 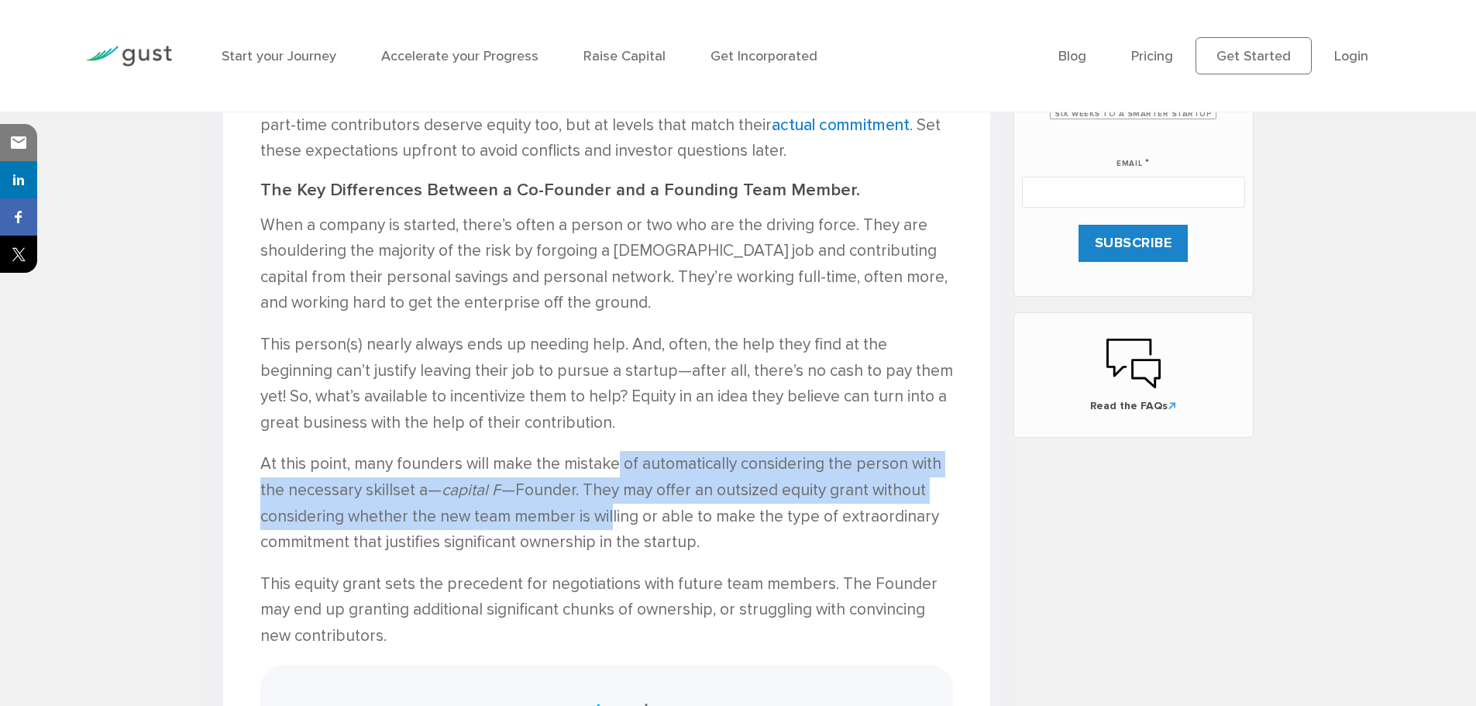 What do you see at coordinates (459, 56) in the screenshot?
I see `a: Accelerate your Progress` at bounding box center [459, 56].